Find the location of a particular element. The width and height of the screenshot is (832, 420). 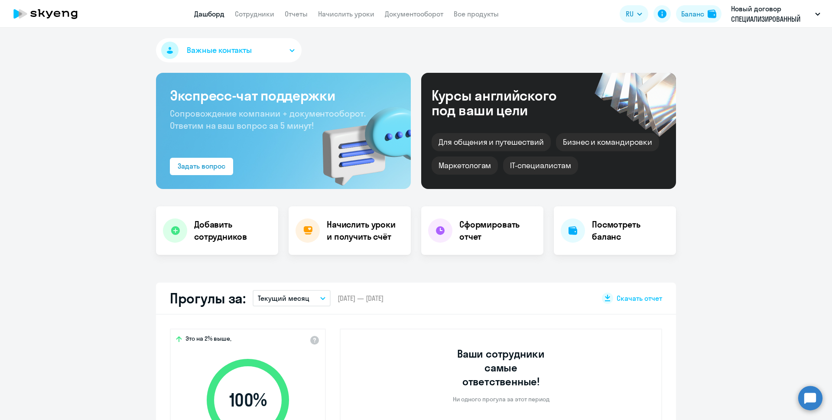

a: Документооборот is located at coordinates (414, 14).